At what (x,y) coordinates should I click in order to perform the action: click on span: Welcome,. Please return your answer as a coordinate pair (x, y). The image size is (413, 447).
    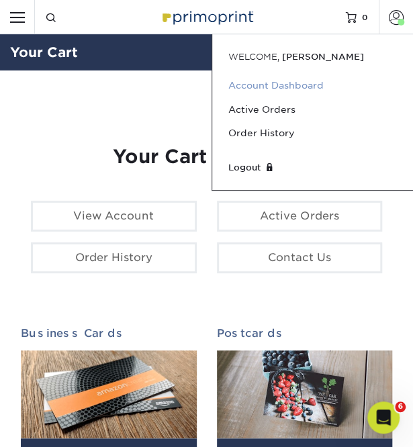
    Looking at the image, I should click on (254, 56).